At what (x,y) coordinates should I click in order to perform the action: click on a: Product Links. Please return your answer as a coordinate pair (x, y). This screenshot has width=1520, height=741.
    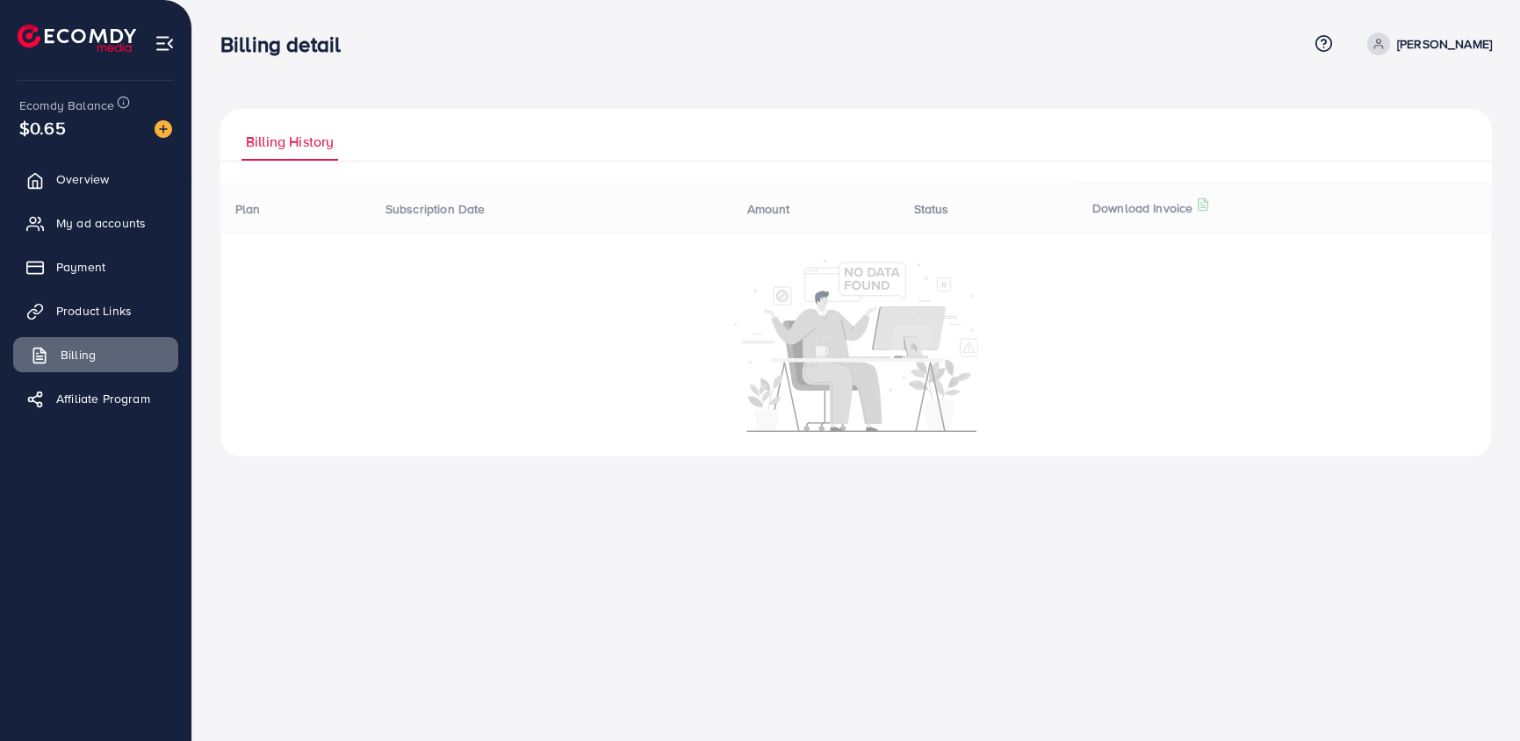
    Looking at the image, I should click on (96, 311).